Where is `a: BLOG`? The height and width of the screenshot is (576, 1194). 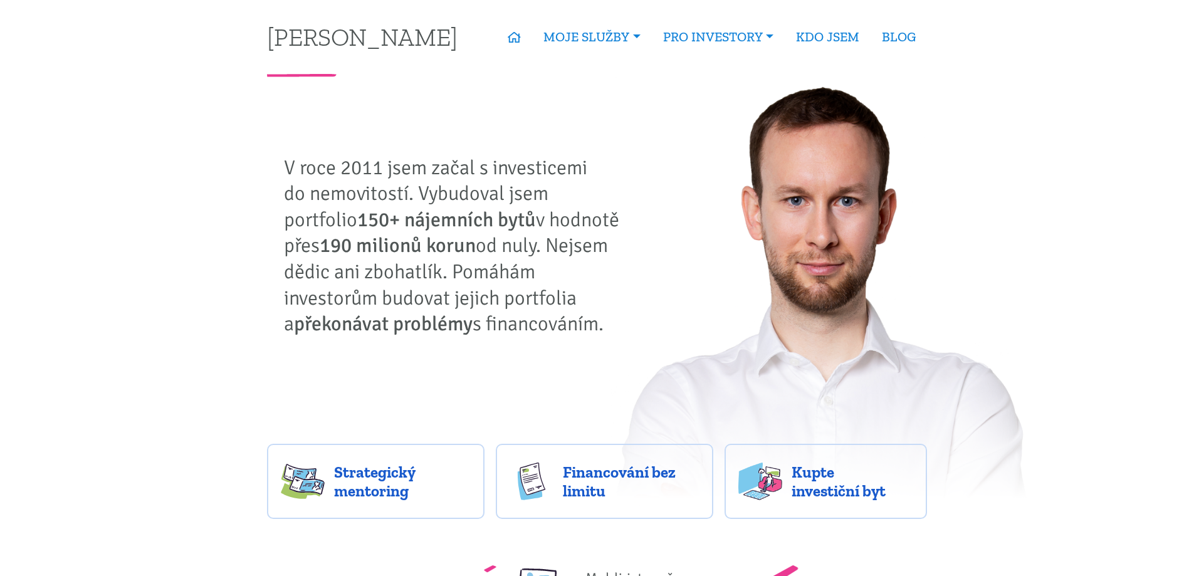 a: BLOG is located at coordinates (899, 37).